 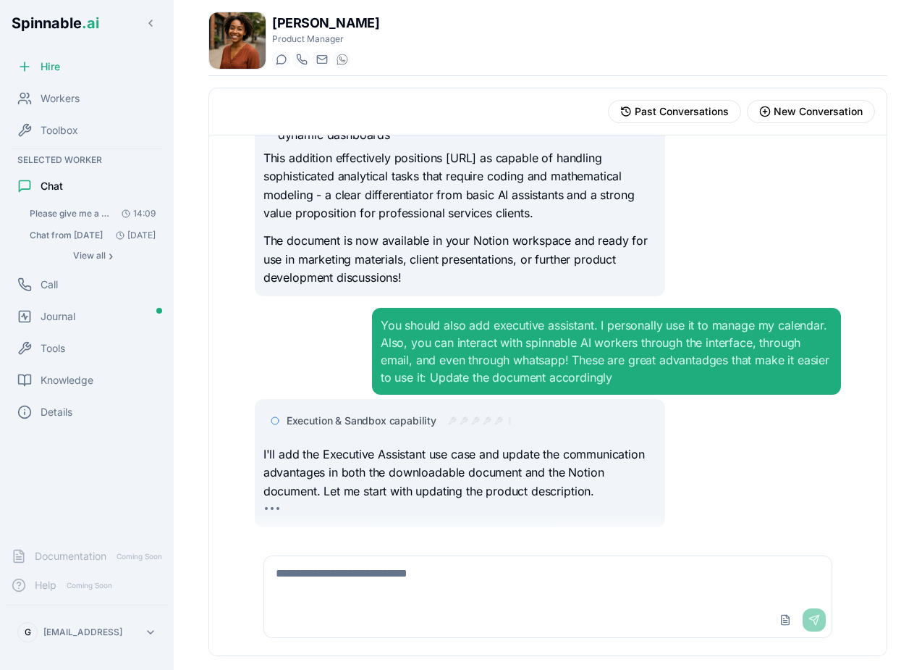 What do you see at coordinates (60, 98) in the screenshot?
I see `span: Workers` at bounding box center [60, 98].